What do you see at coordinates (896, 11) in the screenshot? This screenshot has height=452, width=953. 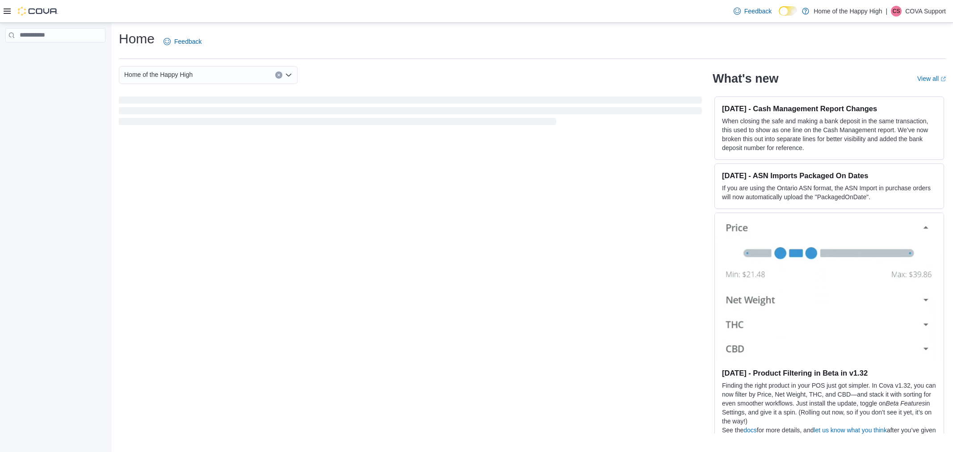 I see `span: CS` at bounding box center [896, 11].